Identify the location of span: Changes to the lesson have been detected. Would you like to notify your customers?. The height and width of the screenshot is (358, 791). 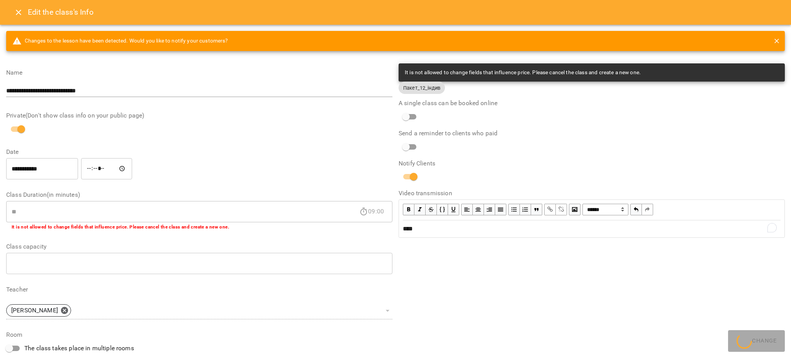
(120, 41).